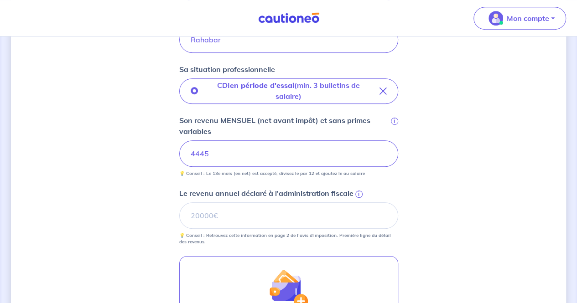 The width and height of the screenshot is (577, 303). Describe the element at coordinates (272, 174) in the screenshot. I see `p: 💡 Conseil : Le 13e mois (en net) est accepté, divisez le par 12 et ajoutez le au salaire` at that location.